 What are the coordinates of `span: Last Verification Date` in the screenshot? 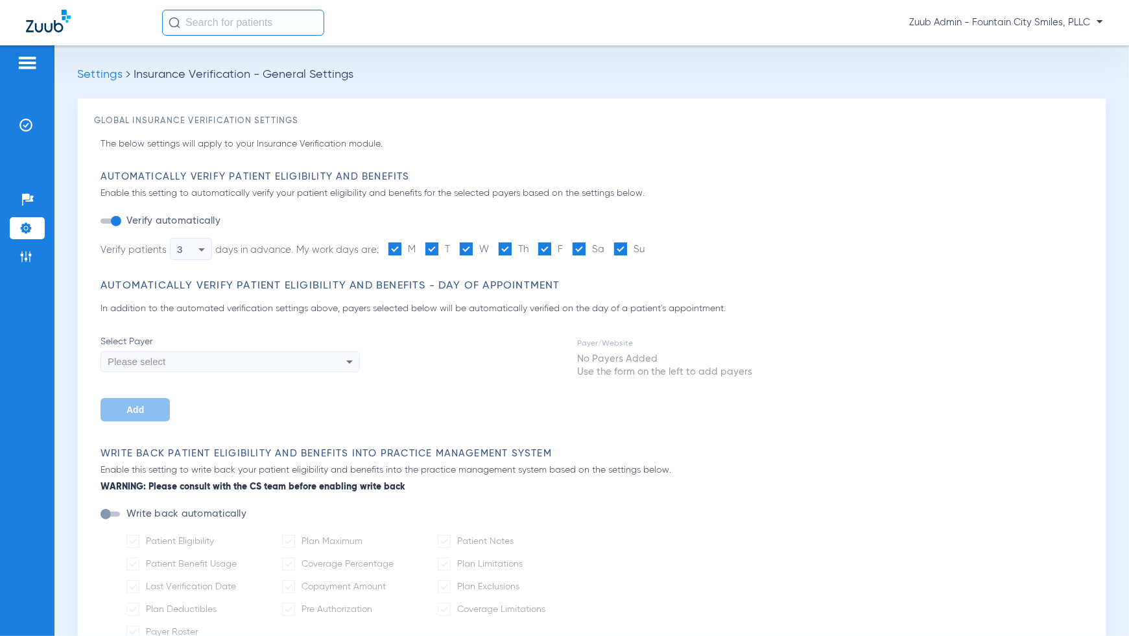 It's located at (191, 587).